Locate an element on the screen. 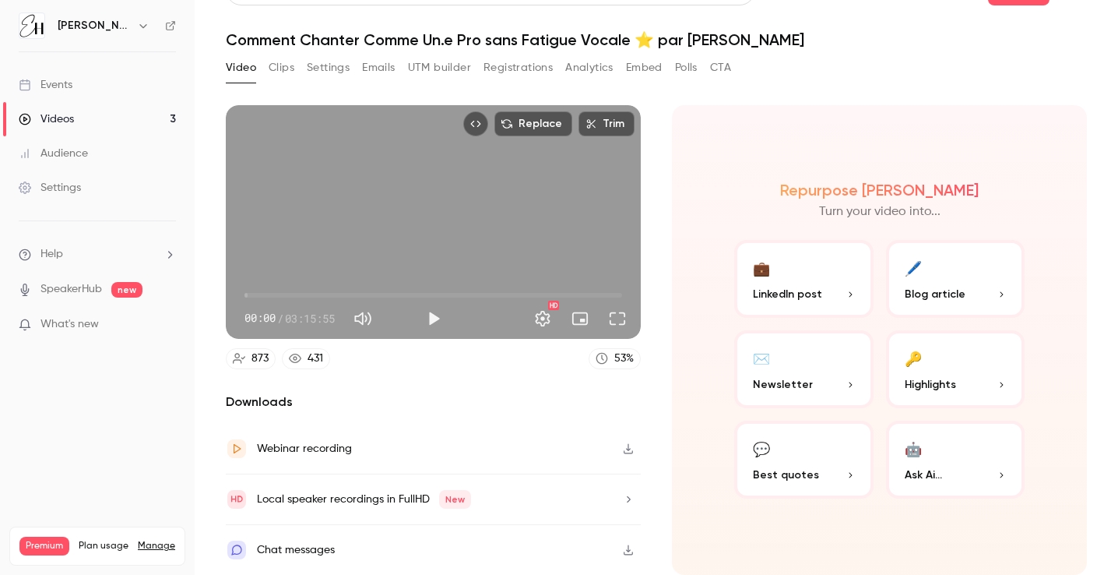  div: 53 % is located at coordinates (624, 358).